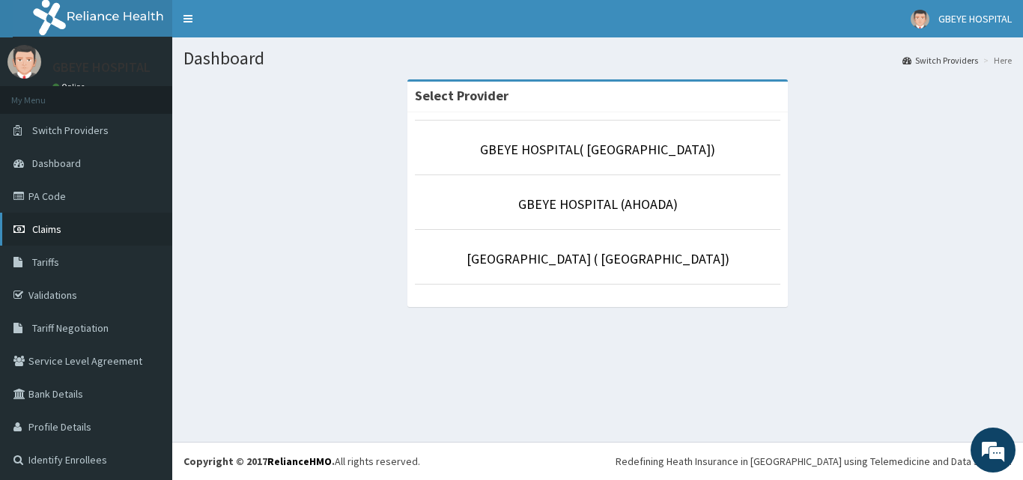 The image size is (1023, 480). I want to click on a: GBEYE HOSPITAL (AHOADA), so click(598, 204).